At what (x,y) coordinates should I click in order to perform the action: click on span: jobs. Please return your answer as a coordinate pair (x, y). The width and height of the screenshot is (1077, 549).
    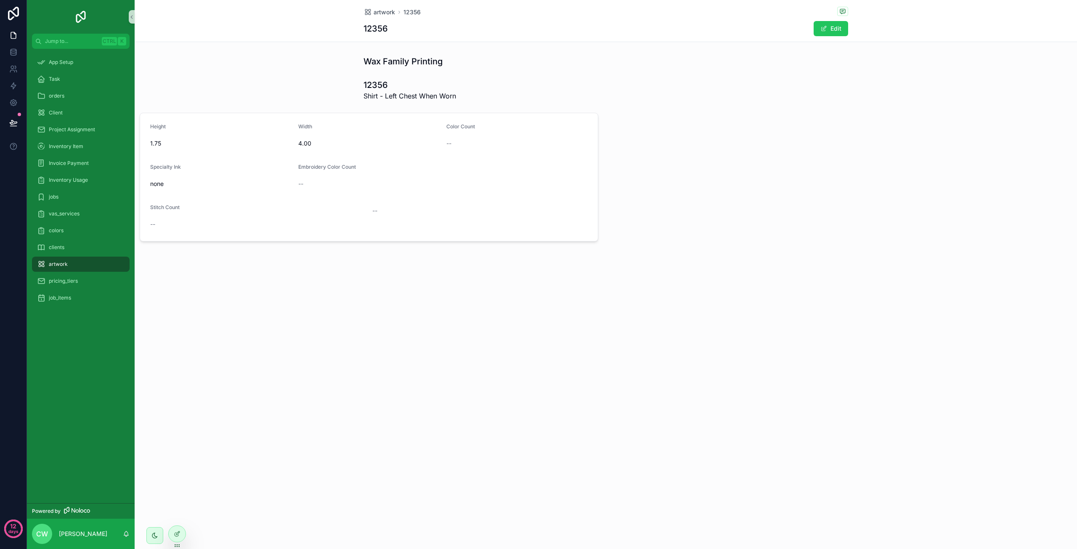
    Looking at the image, I should click on (53, 197).